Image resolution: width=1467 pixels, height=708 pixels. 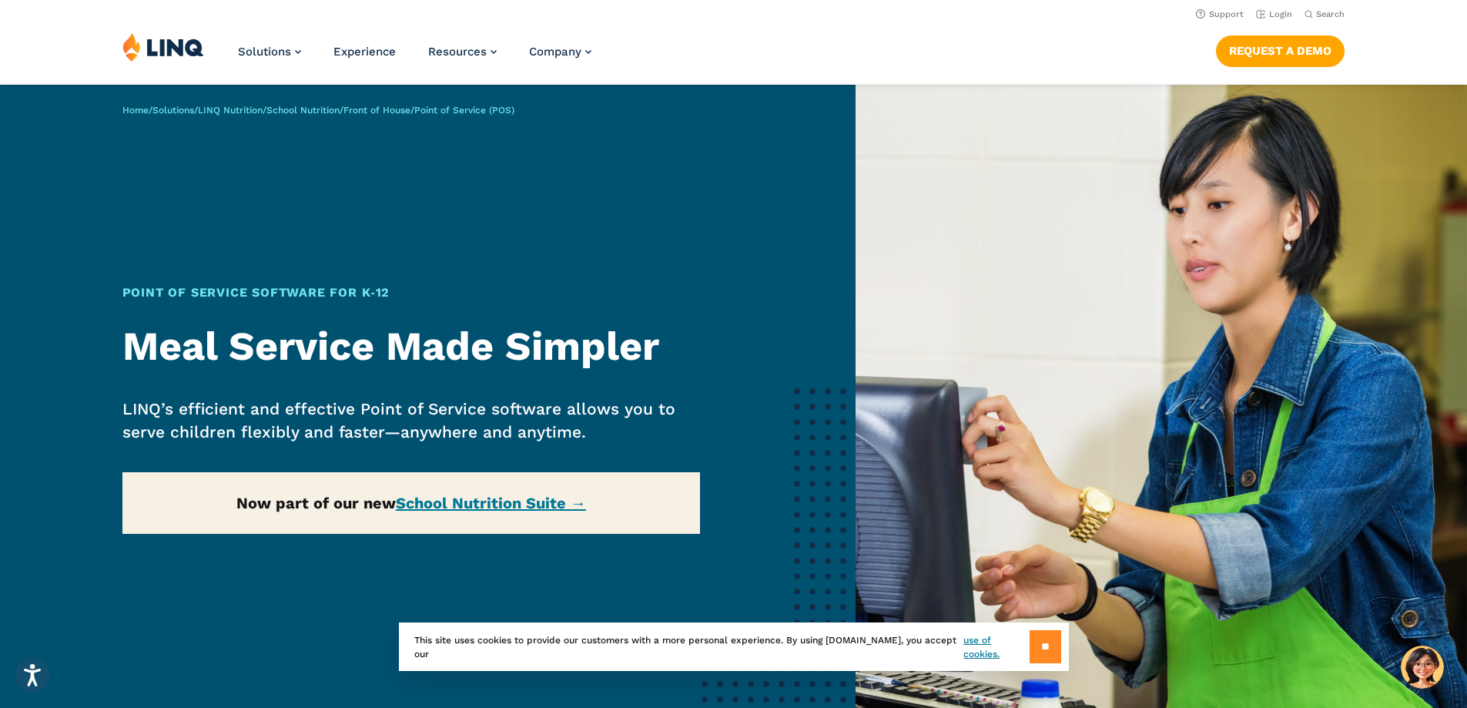 What do you see at coordinates (734, 646) in the screenshot?
I see `div: This site uses cookies to provide our customers with a more personal experience. By using [DOMAIN...` at bounding box center [734, 646].